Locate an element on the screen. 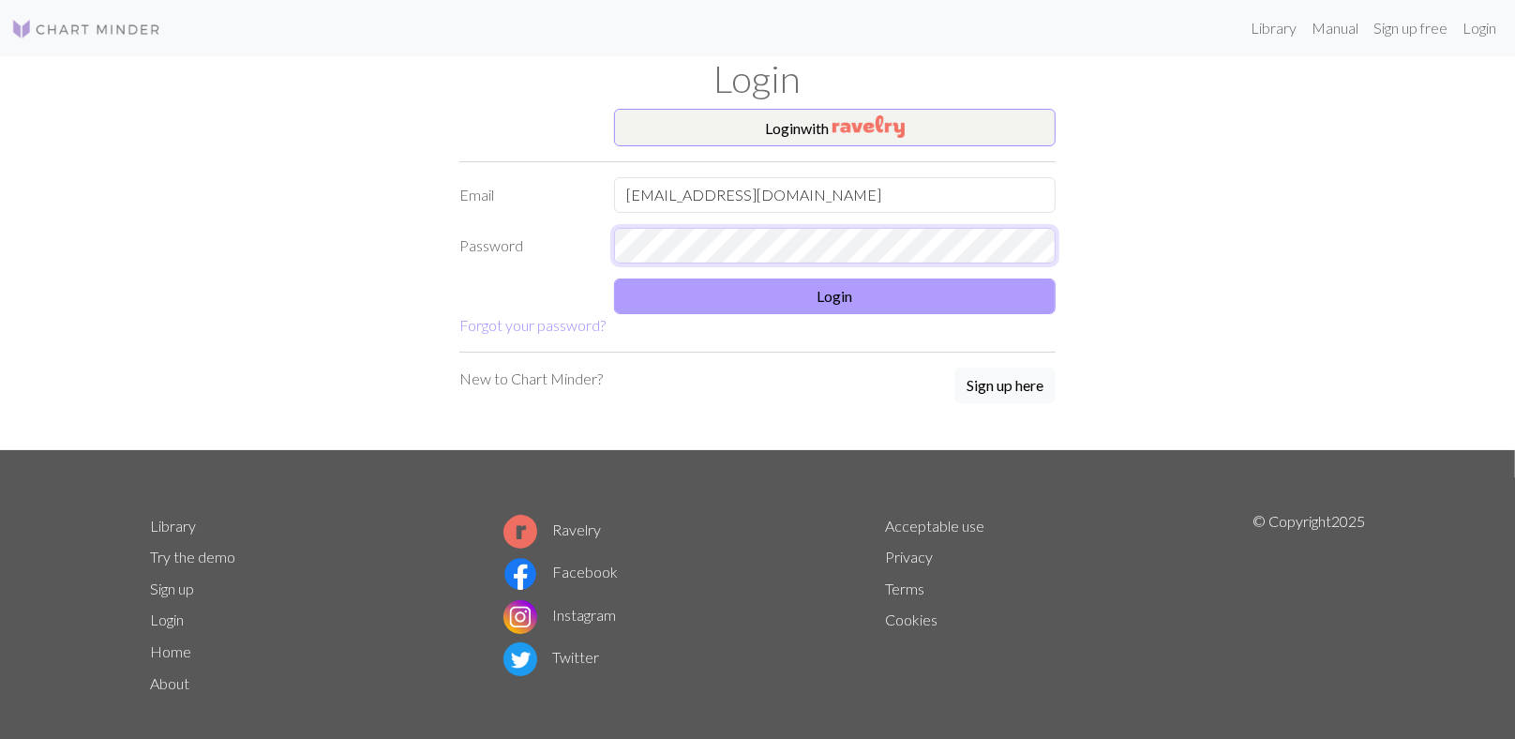  h1: Login is located at coordinates (758, 79).